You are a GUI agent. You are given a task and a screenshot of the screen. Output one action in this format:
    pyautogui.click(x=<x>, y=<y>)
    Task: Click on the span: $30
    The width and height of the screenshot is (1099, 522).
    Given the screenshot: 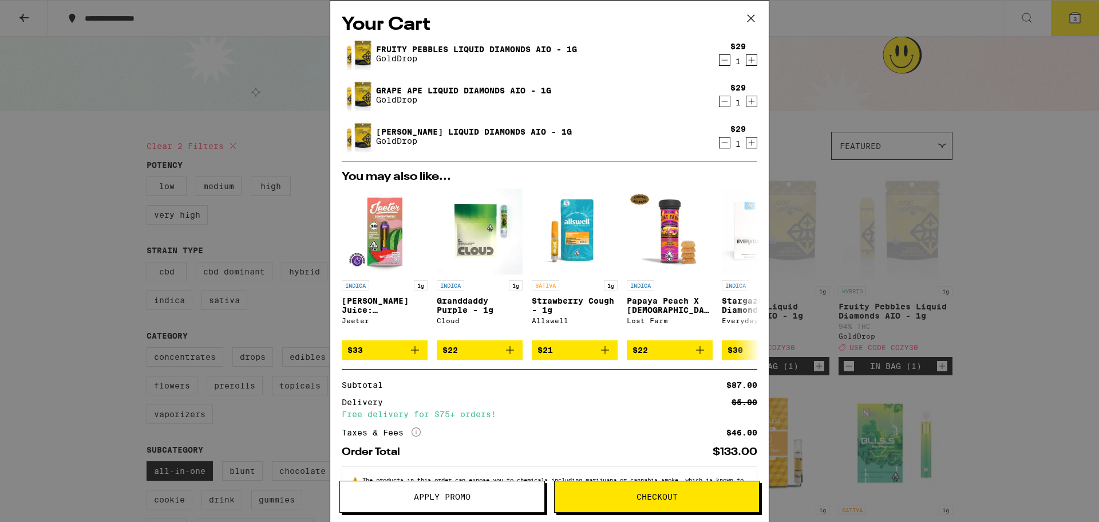 What is the action you would take?
    pyautogui.click(x=735, y=350)
    